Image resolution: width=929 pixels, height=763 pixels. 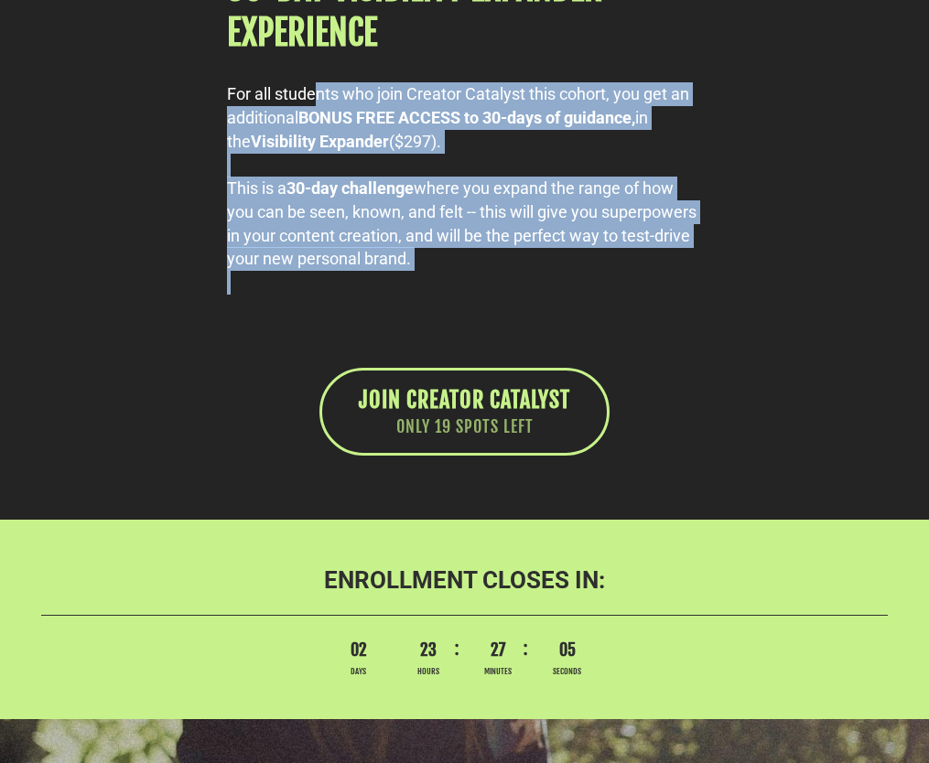 I want to click on div: This is a where you expand the range of how you can be seen, known, and felt -- this will give yo..., so click(x=464, y=223).